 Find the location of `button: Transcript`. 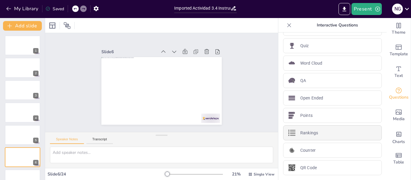

button: Transcript is located at coordinates (100, 141).